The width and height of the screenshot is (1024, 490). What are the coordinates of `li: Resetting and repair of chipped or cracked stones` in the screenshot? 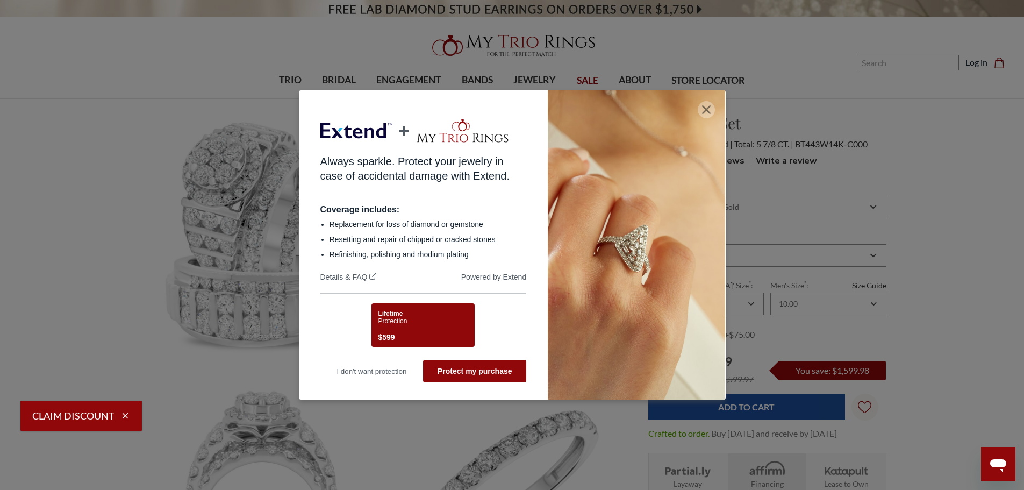 It's located at (428, 239).